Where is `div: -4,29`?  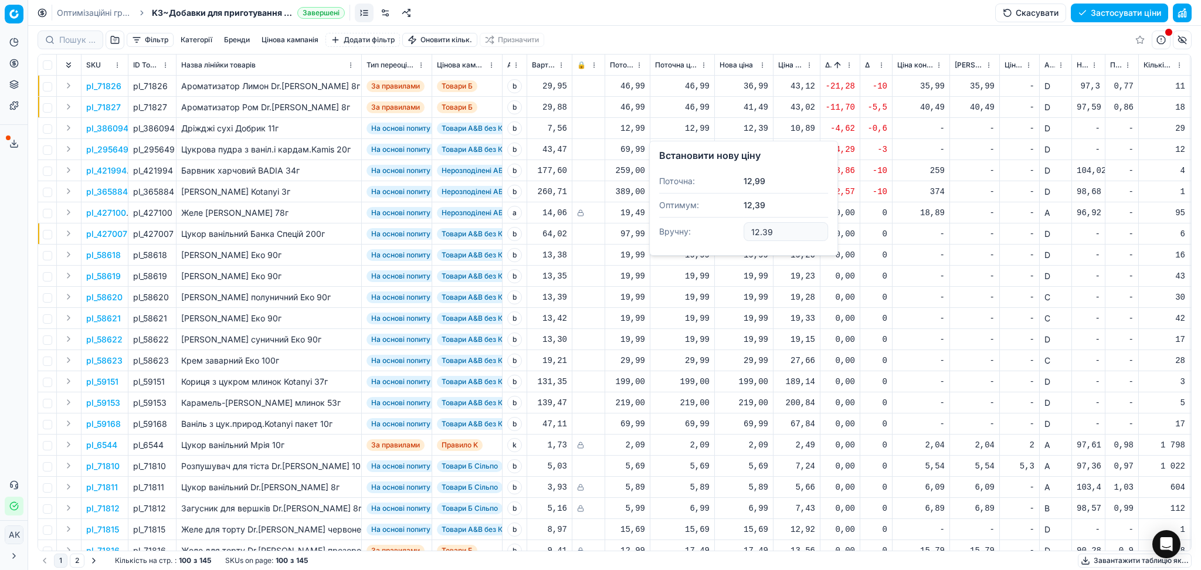
div: -4,29 is located at coordinates (840, 150).